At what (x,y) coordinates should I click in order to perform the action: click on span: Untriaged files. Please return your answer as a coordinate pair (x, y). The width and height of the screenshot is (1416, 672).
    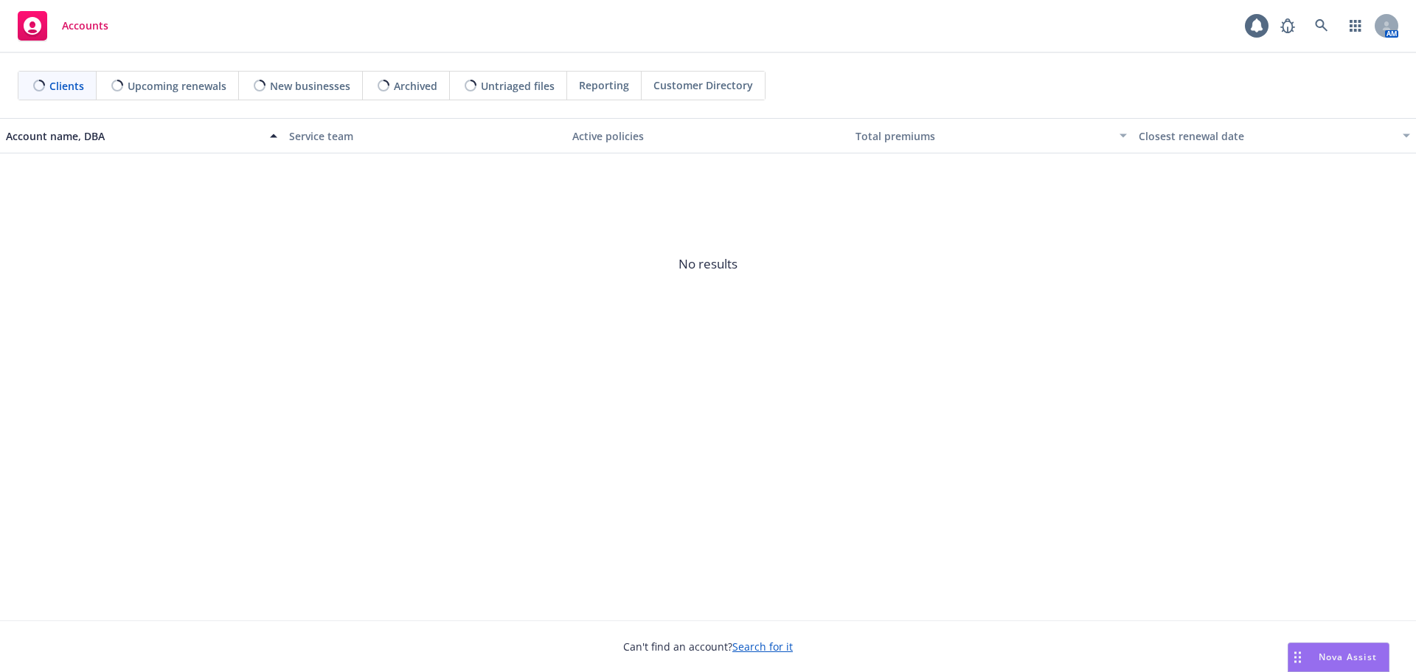
    Looking at the image, I should click on (518, 86).